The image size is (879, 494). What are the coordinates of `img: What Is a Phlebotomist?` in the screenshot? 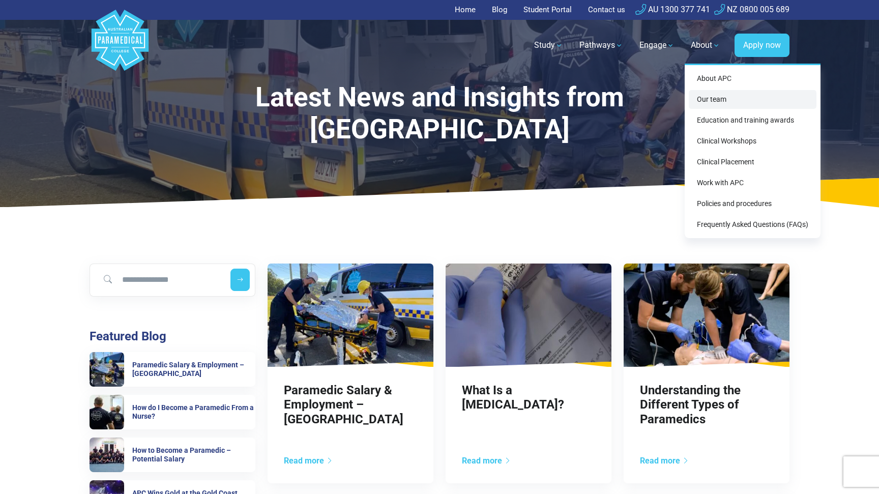 It's located at (529, 315).